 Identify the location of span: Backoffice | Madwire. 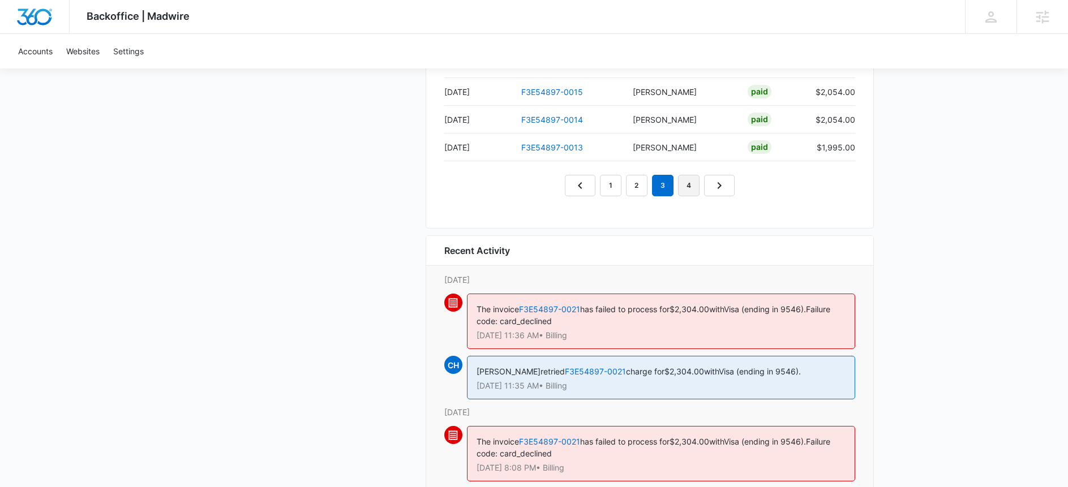
(138, 16).